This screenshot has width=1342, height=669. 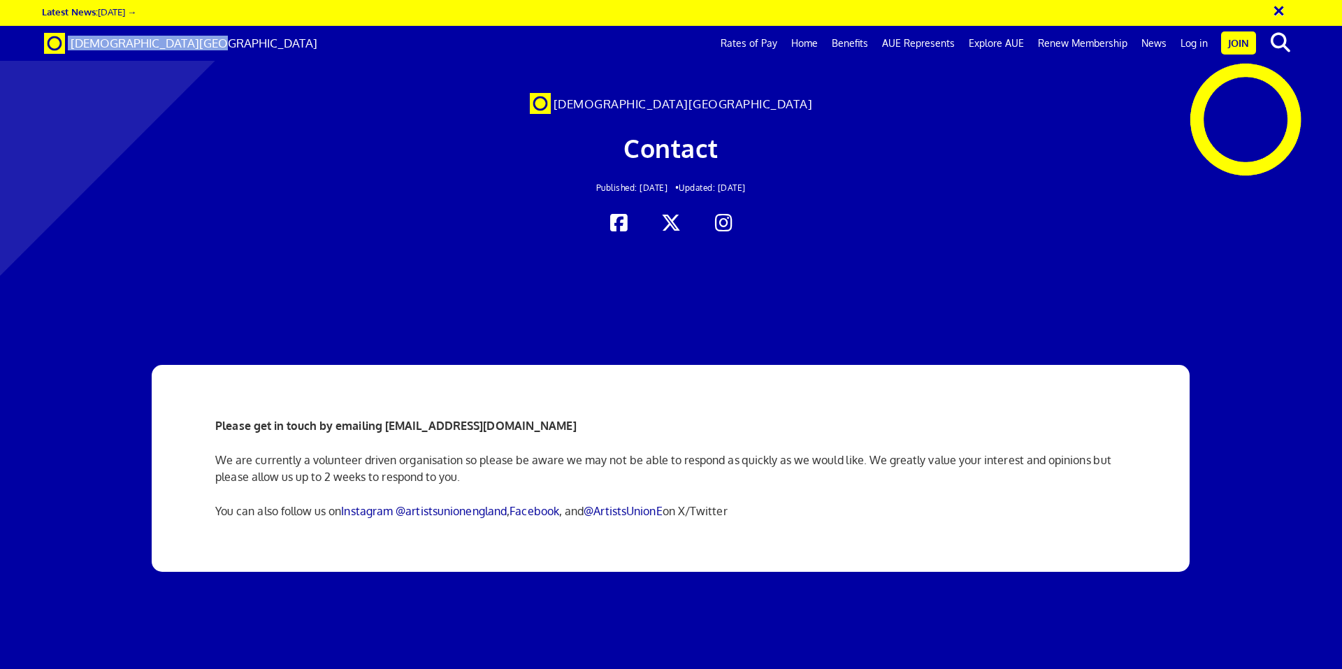 What do you see at coordinates (1083, 43) in the screenshot?
I see `a: Renew Membership` at bounding box center [1083, 43].